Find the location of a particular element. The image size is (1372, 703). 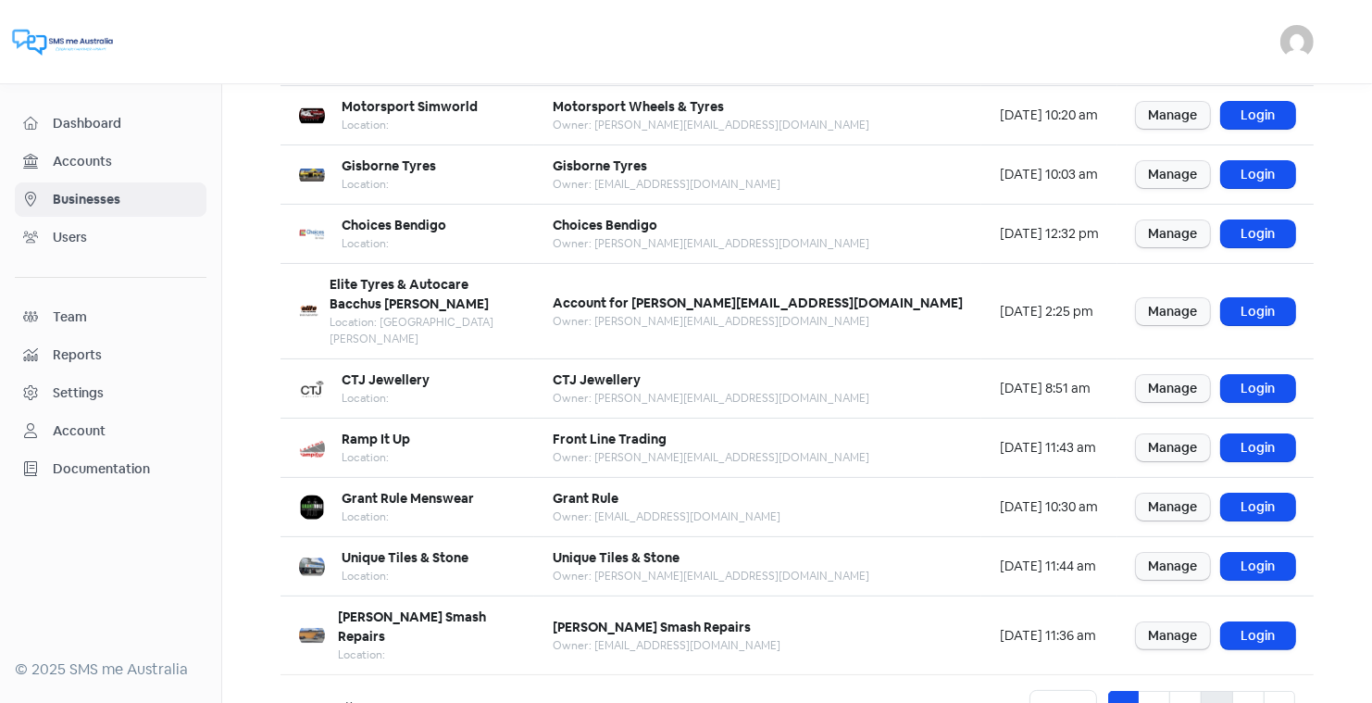

span: Team is located at coordinates (125, 317).